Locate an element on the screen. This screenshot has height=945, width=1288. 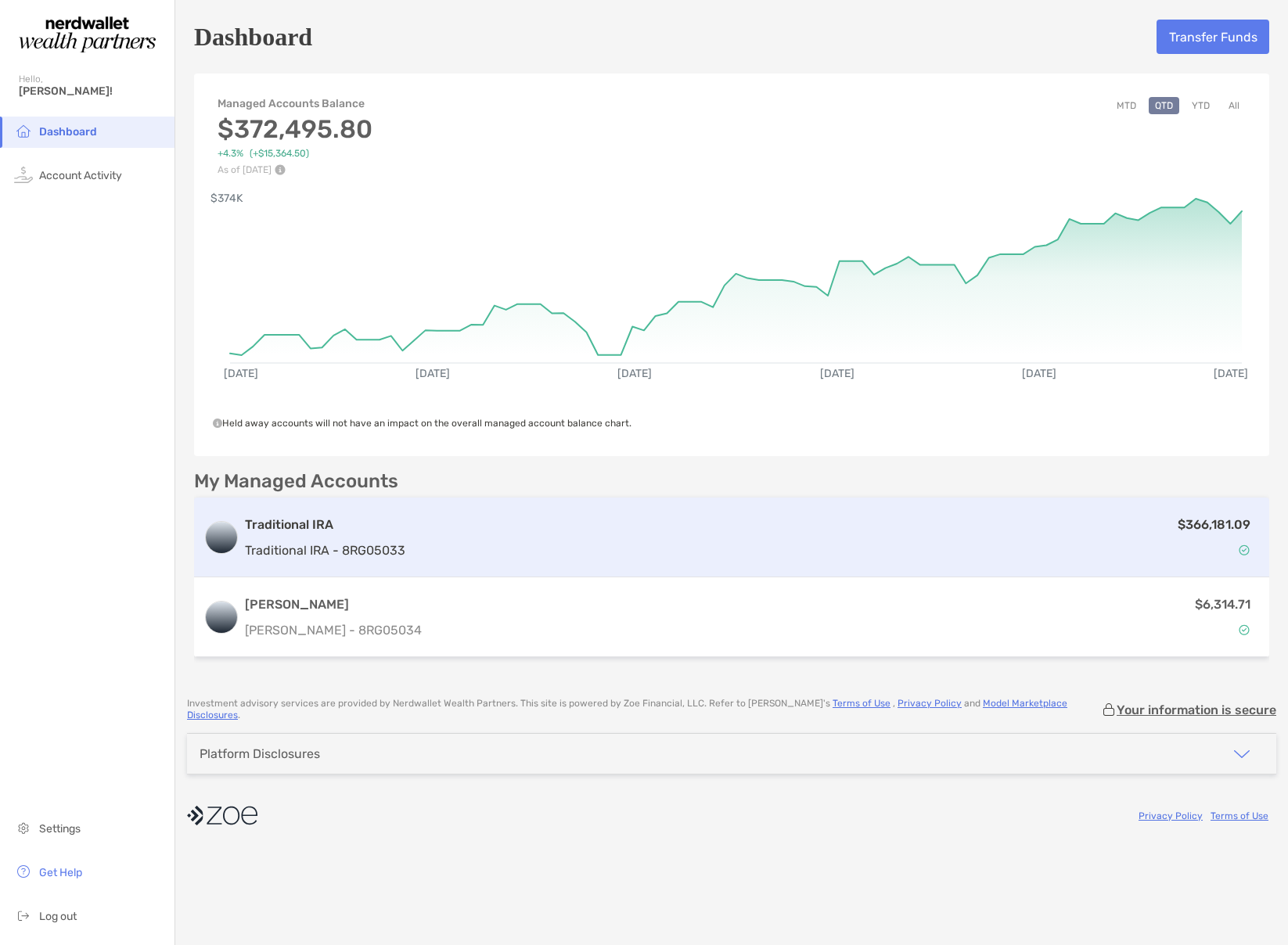
img: logout icon is located at coordinates (23, 916).